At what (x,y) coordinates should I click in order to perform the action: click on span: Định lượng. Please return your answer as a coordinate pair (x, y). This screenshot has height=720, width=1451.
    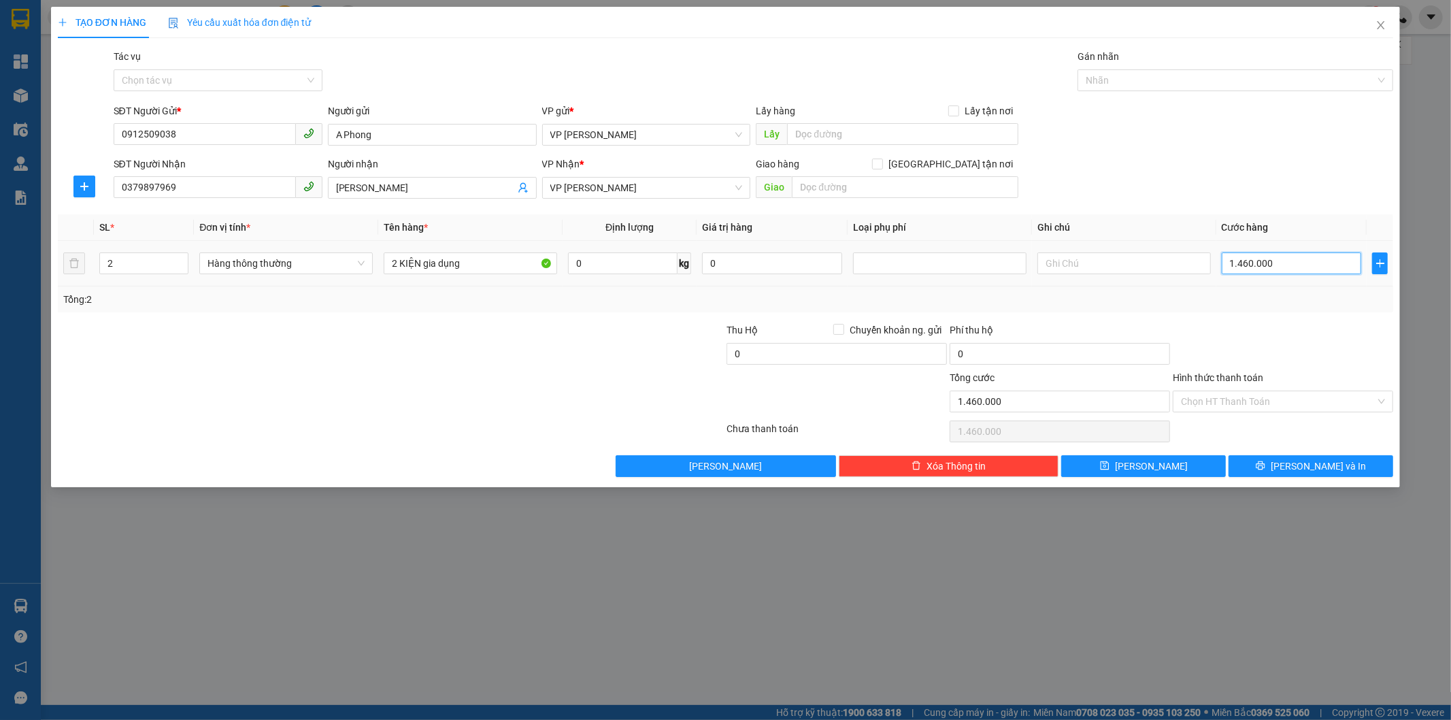
    Looking at the image, I should click on (629, 227).